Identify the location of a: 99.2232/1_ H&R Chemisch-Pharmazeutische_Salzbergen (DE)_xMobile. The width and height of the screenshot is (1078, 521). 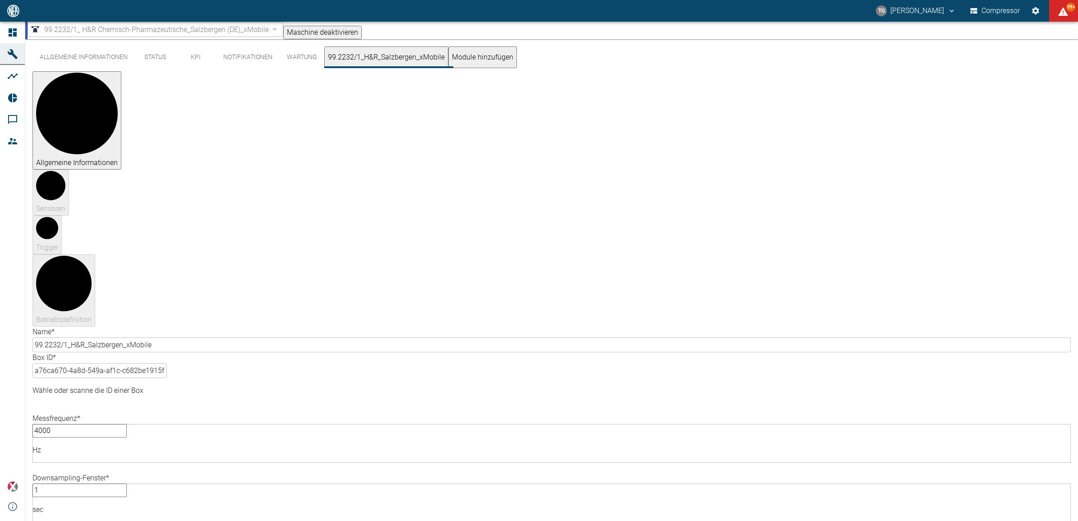
(149, 29).